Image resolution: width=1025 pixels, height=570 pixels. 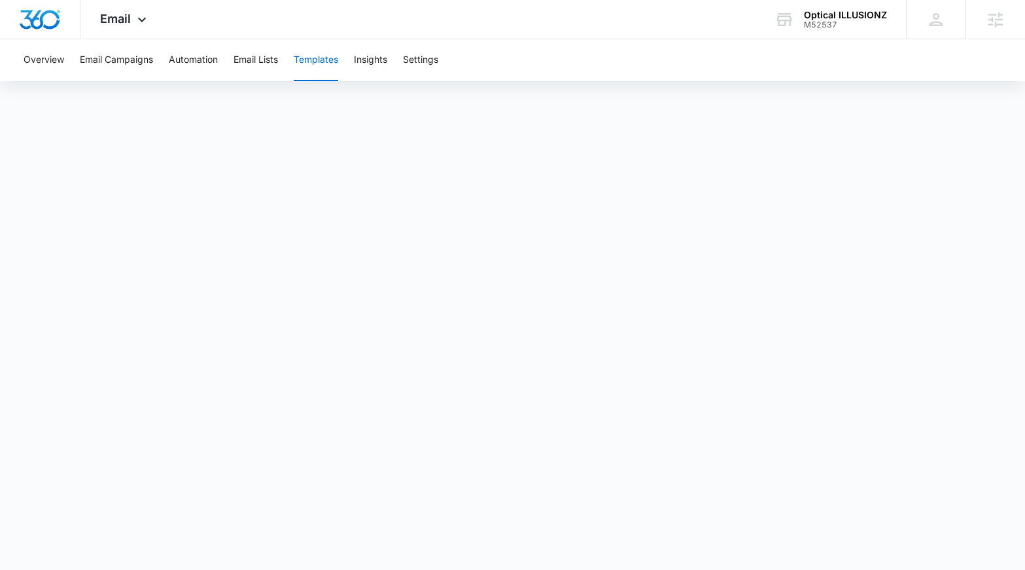 What do you see at coordinates (316, 60) in the screenshot?
I see `button: Templates` at bounding box center [316, 60].